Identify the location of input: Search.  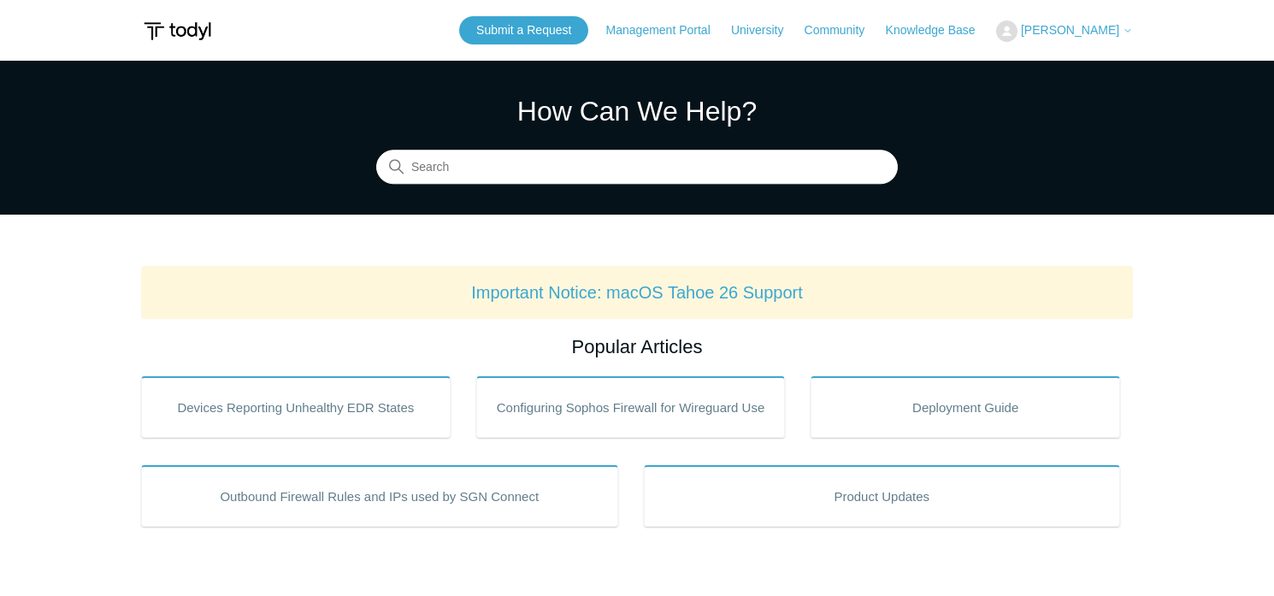
(637, 168).